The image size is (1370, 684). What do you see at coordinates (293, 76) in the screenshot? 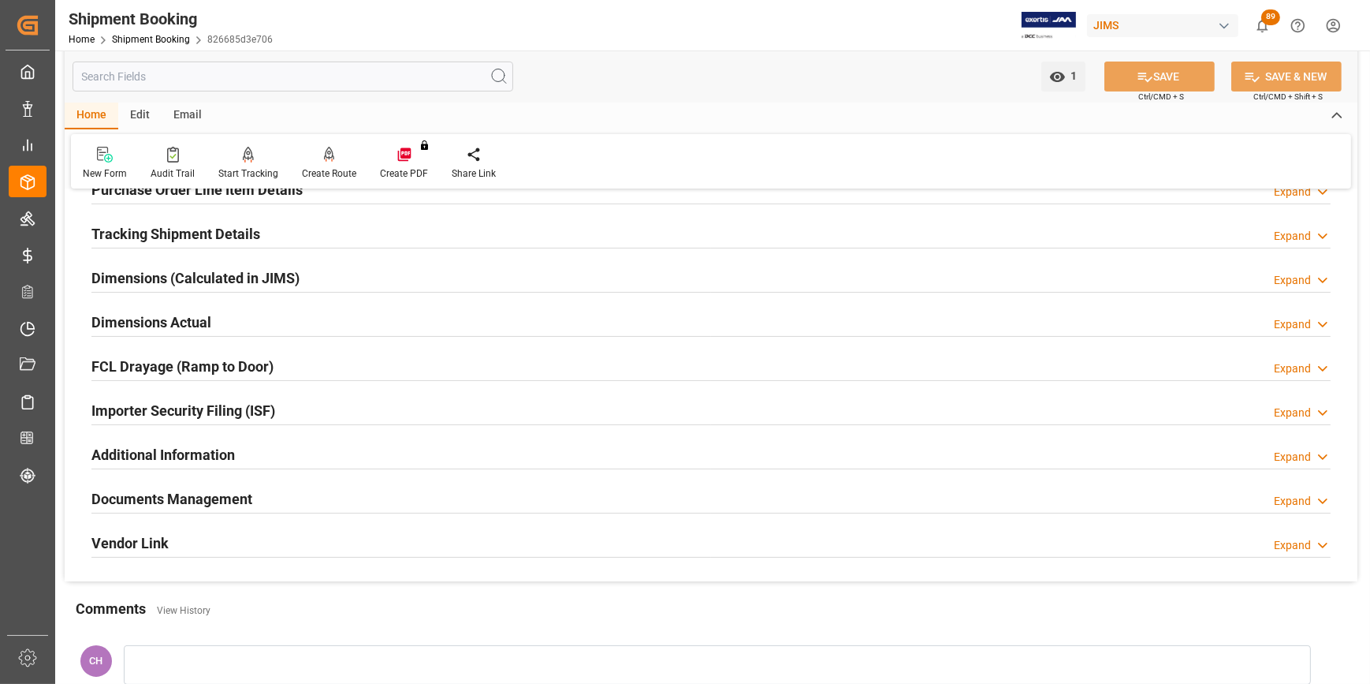
I see `input: Search Fields` at bounding box center [293, 76].